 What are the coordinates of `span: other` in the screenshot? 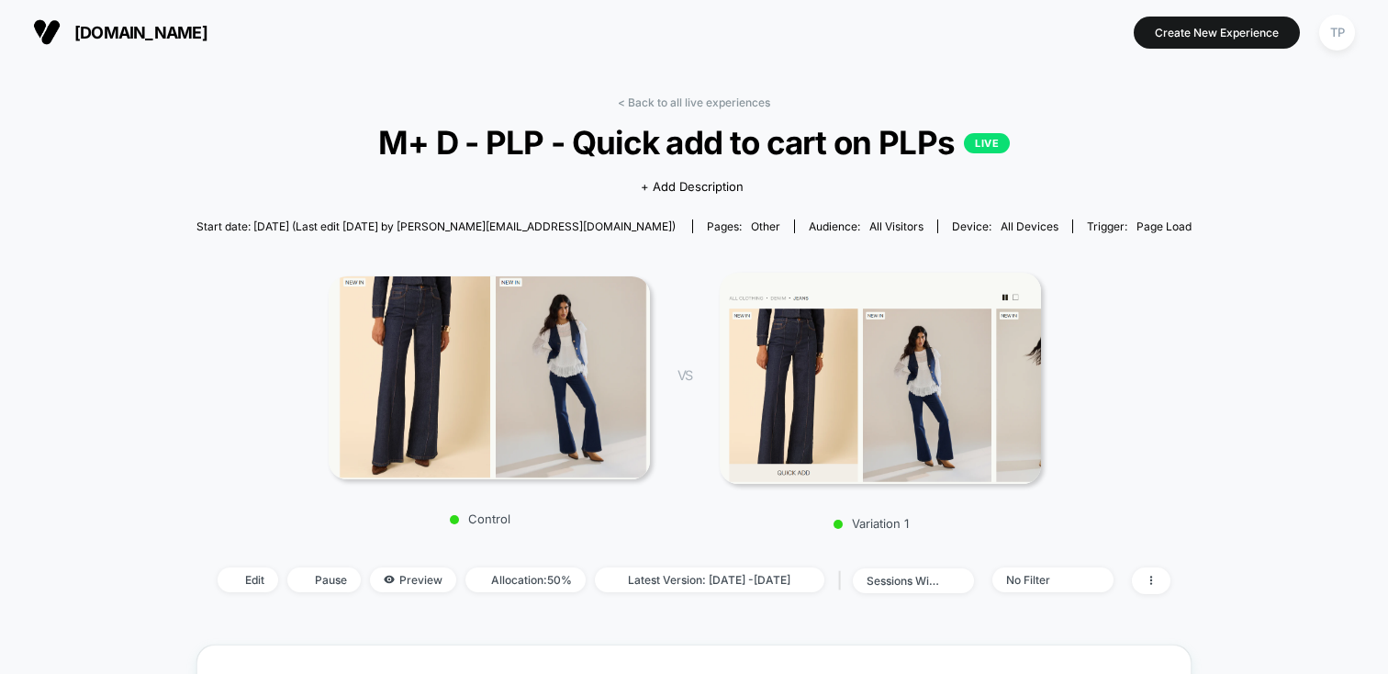 It's located at (765, 226).